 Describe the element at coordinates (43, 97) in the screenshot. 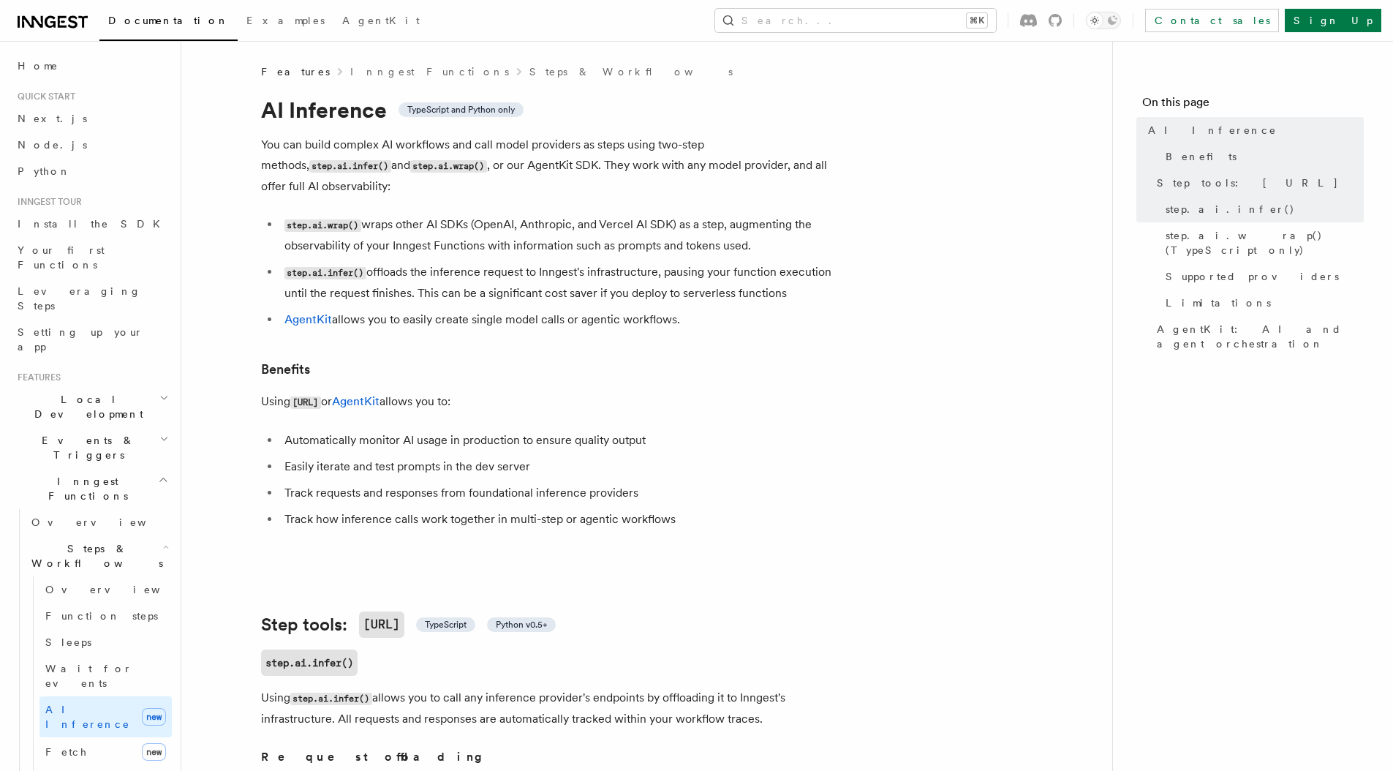

I see `span: Quick start` at that location.